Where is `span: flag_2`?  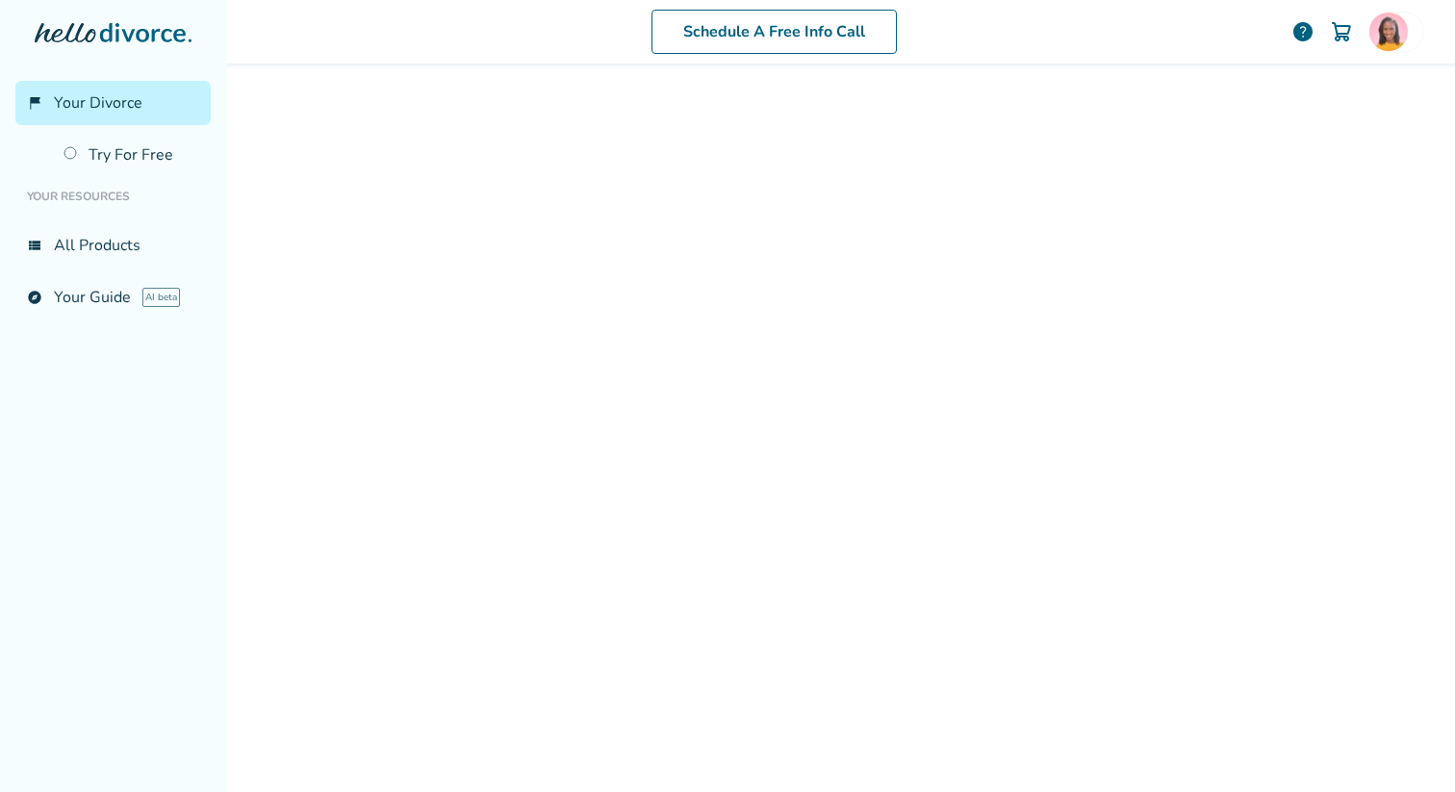 span: flag_2 is located at coordinates (35, 103).